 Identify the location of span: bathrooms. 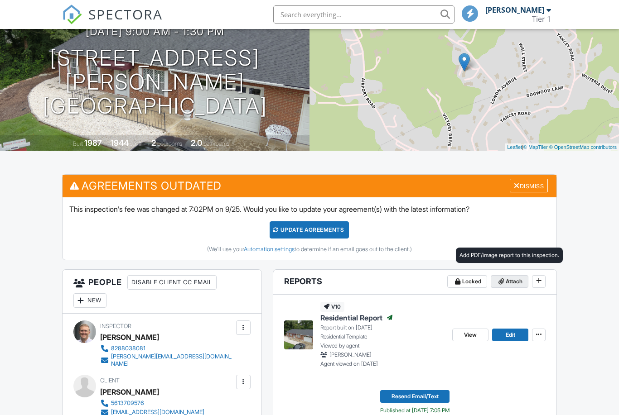
(216, 144).